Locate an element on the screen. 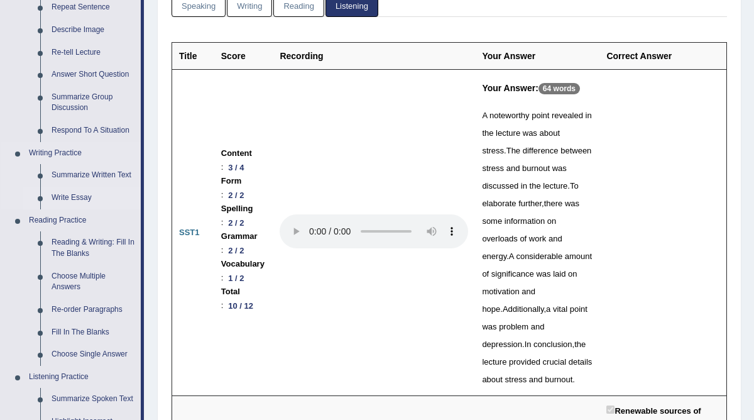  span: provided is located at coordinates (524, 361).